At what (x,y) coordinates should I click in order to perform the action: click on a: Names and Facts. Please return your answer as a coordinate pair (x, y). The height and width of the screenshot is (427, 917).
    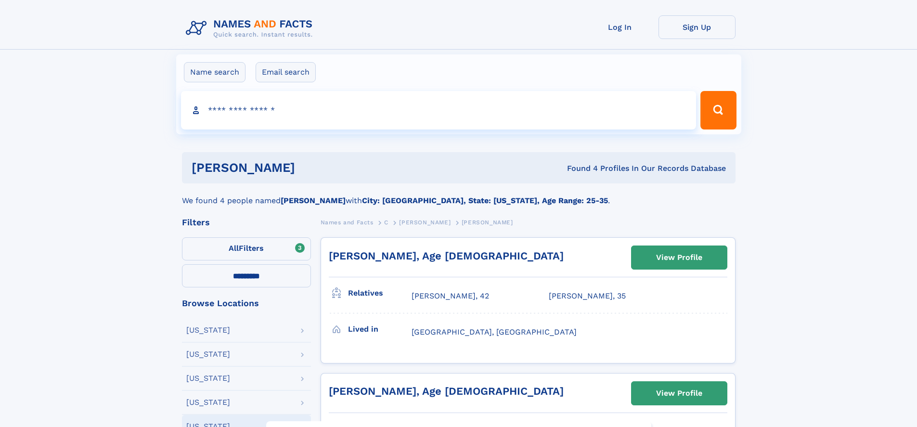
    Looking at the image, I should click on (347, 222).